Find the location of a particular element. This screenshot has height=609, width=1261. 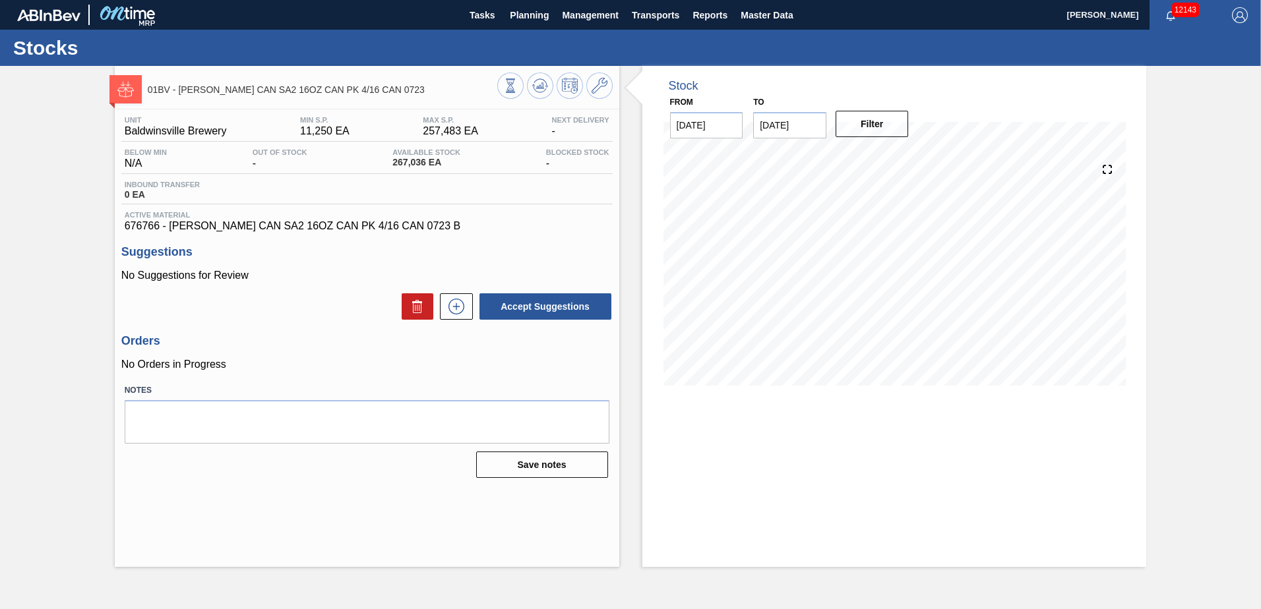

span: Baldwinsville Brewery is located at coordinates (175, 131).